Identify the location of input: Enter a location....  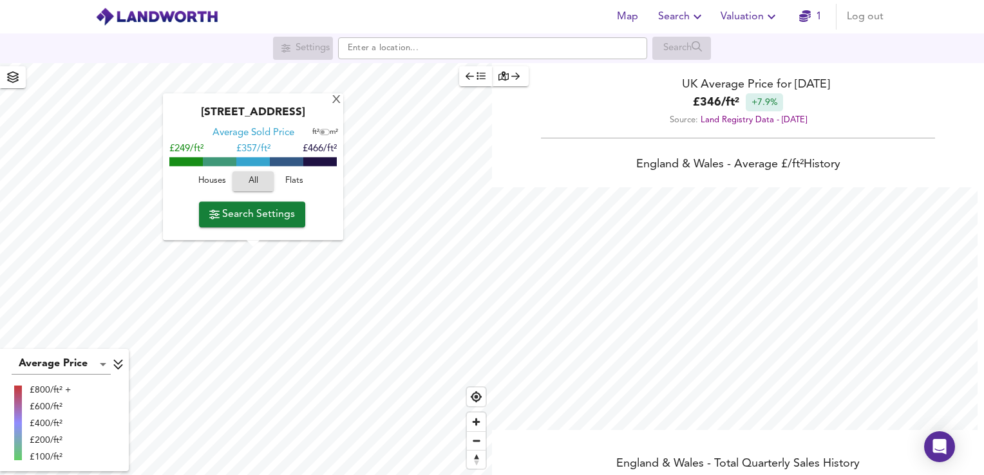
(493, 48).